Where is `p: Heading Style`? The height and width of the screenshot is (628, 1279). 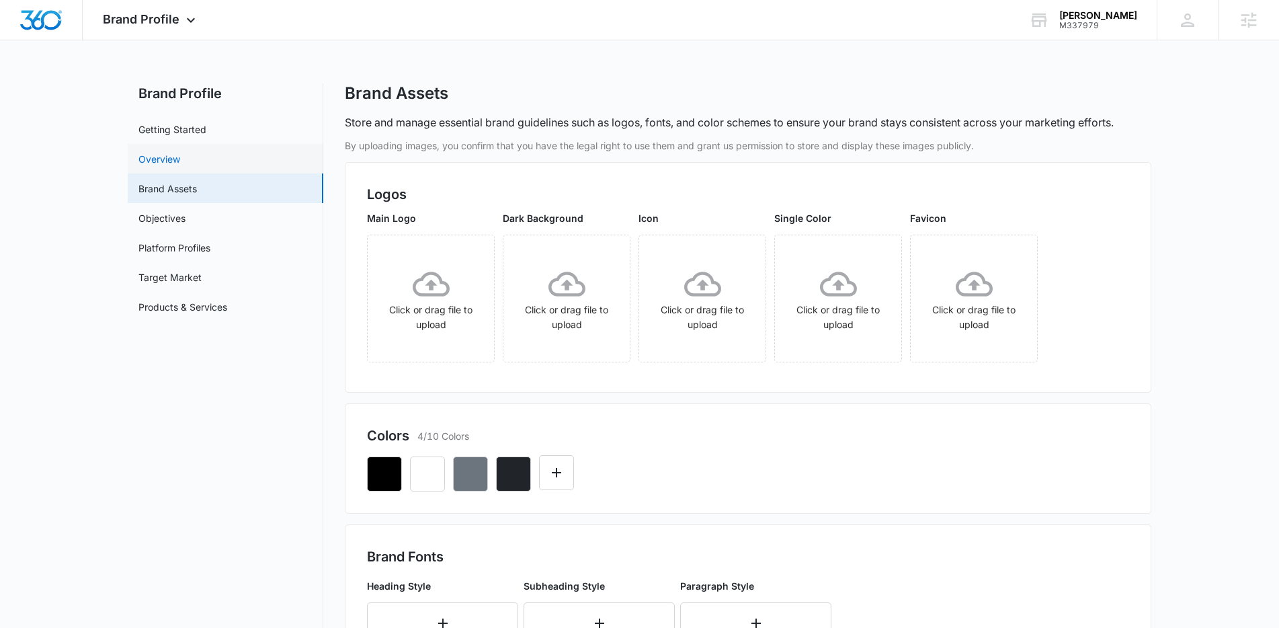
p: Heading Style is located at coordinates (442, 585).